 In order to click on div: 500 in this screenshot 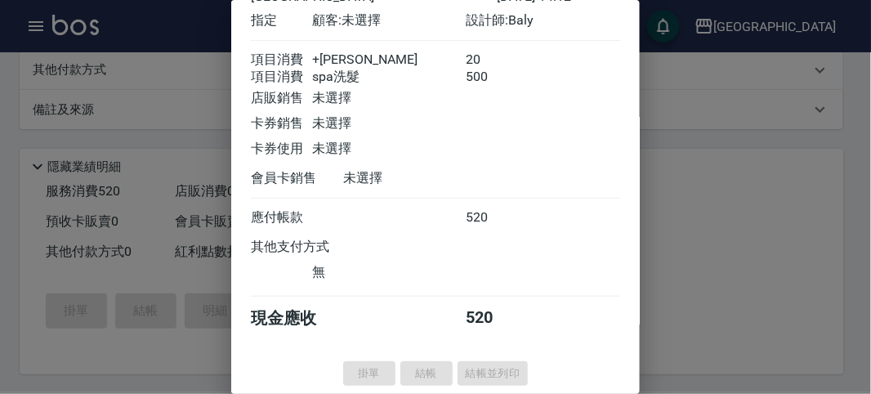, I will do `click(497, 77)`.